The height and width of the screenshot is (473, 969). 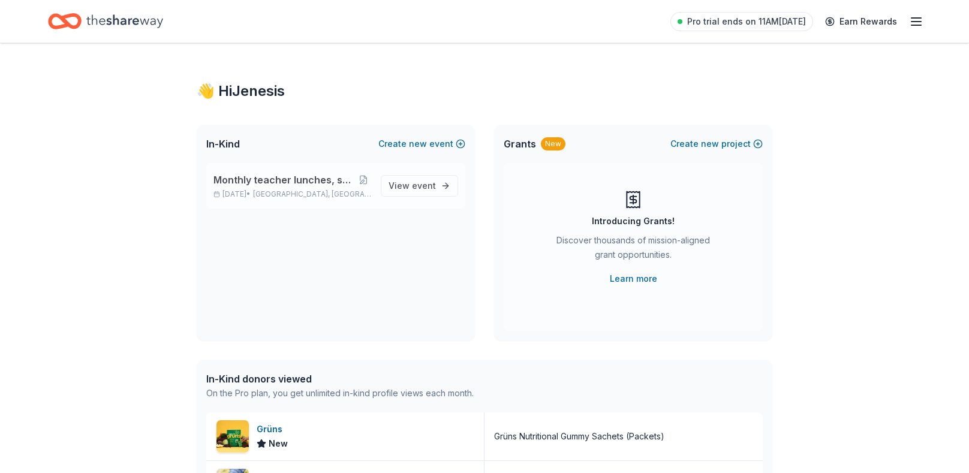 What do you see at coordinates (520, 144) in the screenshot?
I see `span: Grants` at bounding box center [520, 144].